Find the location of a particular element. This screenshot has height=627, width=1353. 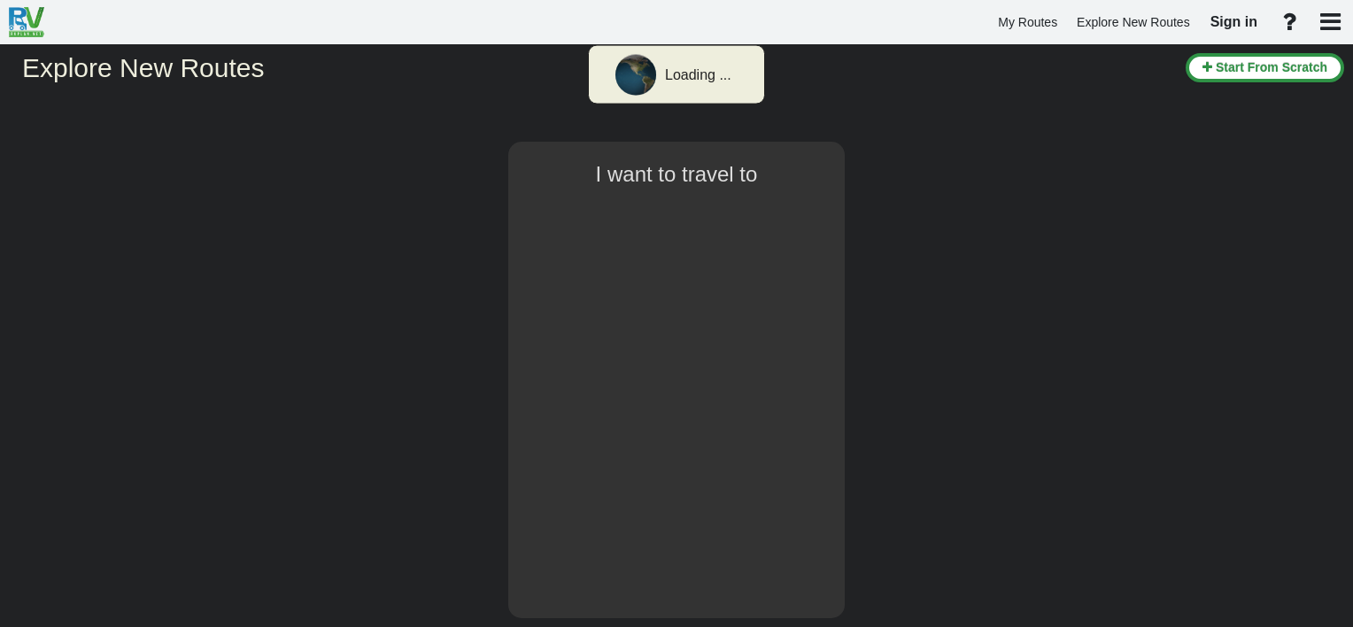

img: RvPlanetLogo.png is located at coordinates (27, 22).